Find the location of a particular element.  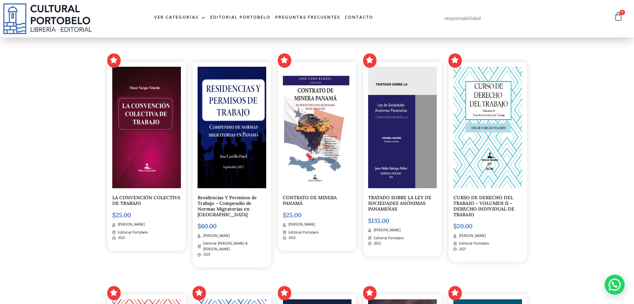

a: Ver Categorías is located at coordinates (180, 18).